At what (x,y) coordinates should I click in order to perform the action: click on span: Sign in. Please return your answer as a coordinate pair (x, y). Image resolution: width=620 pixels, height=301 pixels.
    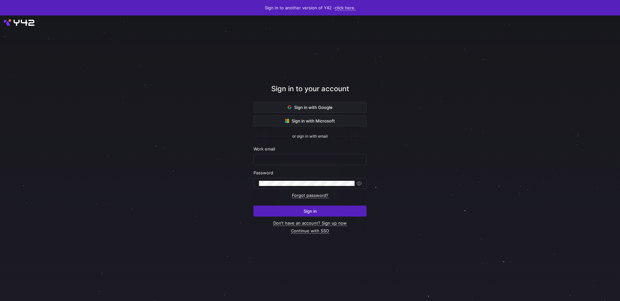
    Looking at the image, I should click on (310, 211).